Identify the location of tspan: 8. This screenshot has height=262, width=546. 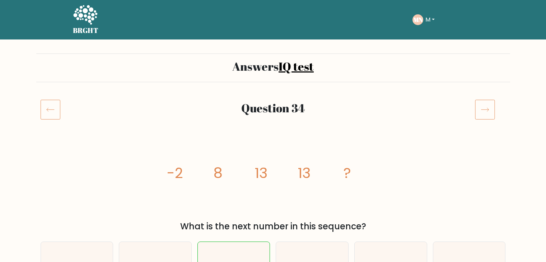
(217, 173).